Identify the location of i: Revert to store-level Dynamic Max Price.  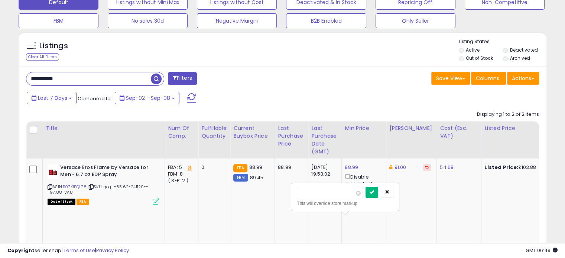
(427, 168).